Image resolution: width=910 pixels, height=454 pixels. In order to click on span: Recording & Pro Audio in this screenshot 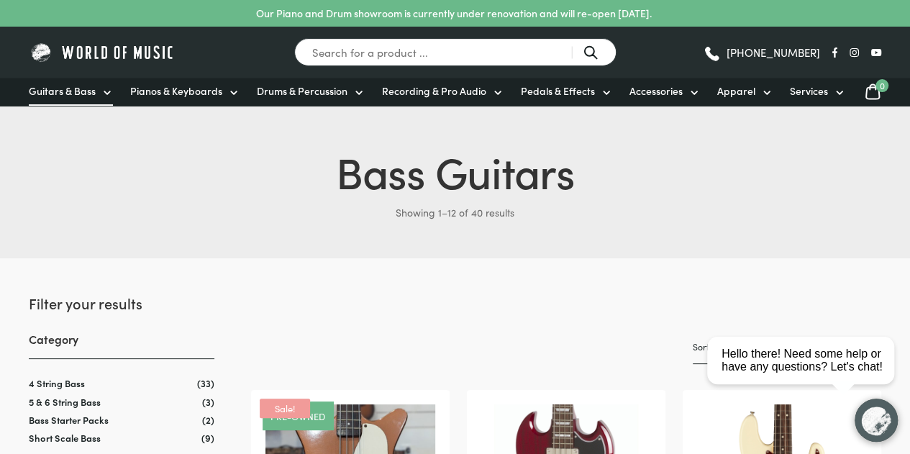, I will do `click(434, 91)`.